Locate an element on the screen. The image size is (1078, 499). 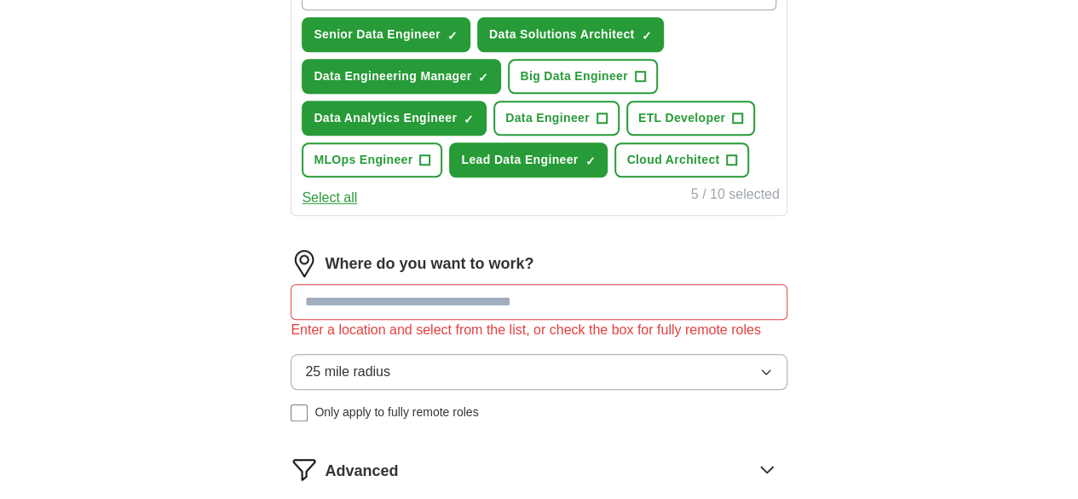
span: Lead Data Engineer is located at coordinates (519, 159).